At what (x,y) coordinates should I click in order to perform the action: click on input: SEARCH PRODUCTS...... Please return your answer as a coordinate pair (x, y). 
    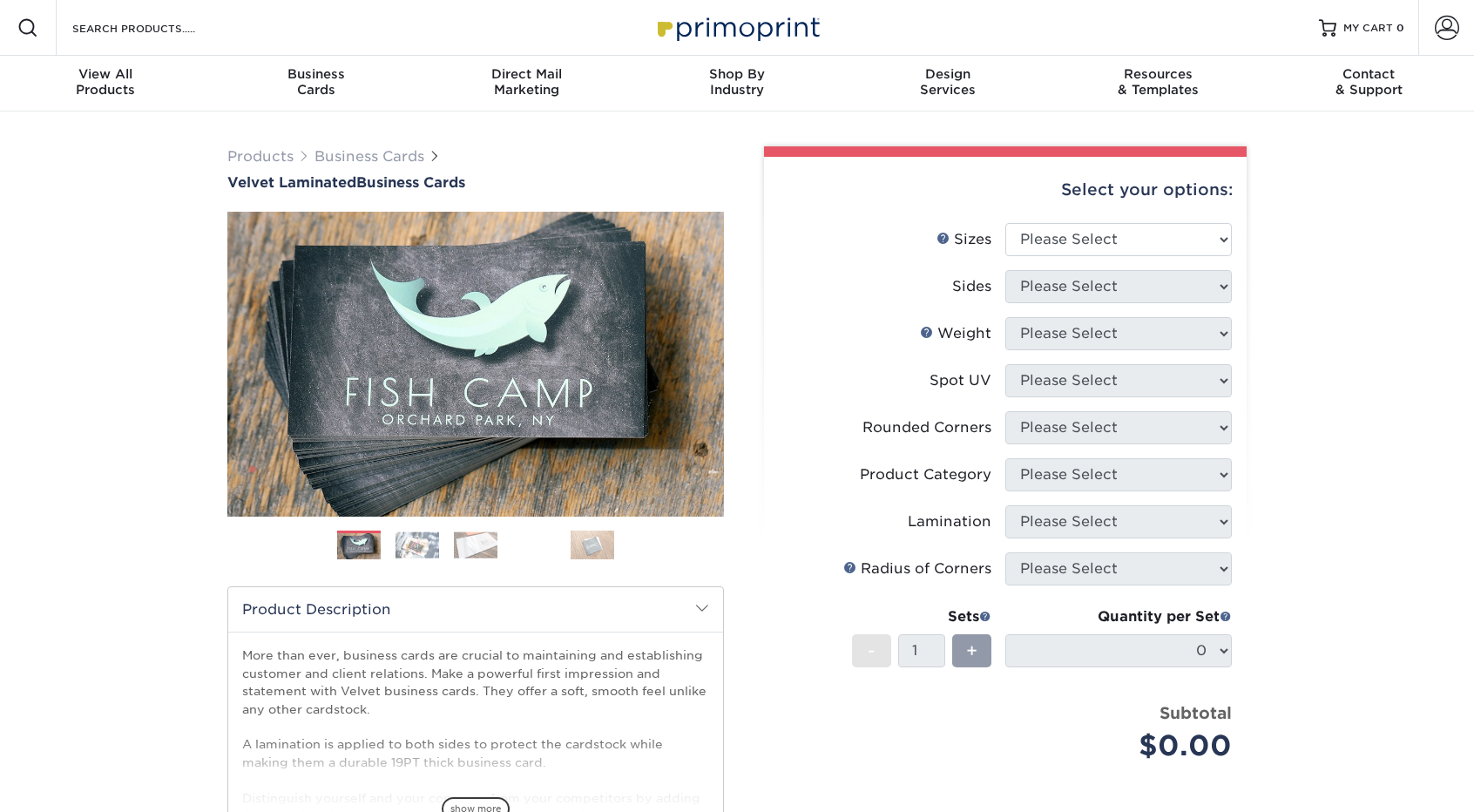
    Looking at the image, I should click on (155, 28).